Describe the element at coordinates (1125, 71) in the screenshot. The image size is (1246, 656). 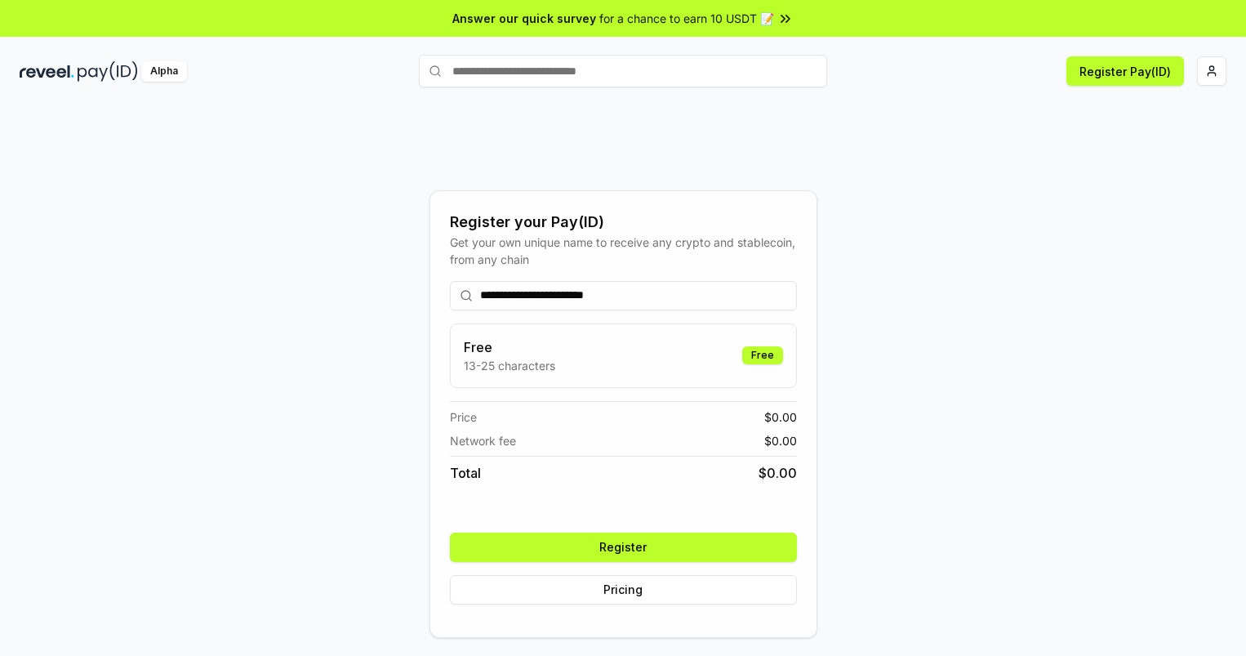
I see `button: Register Pay(ID)` at that location.